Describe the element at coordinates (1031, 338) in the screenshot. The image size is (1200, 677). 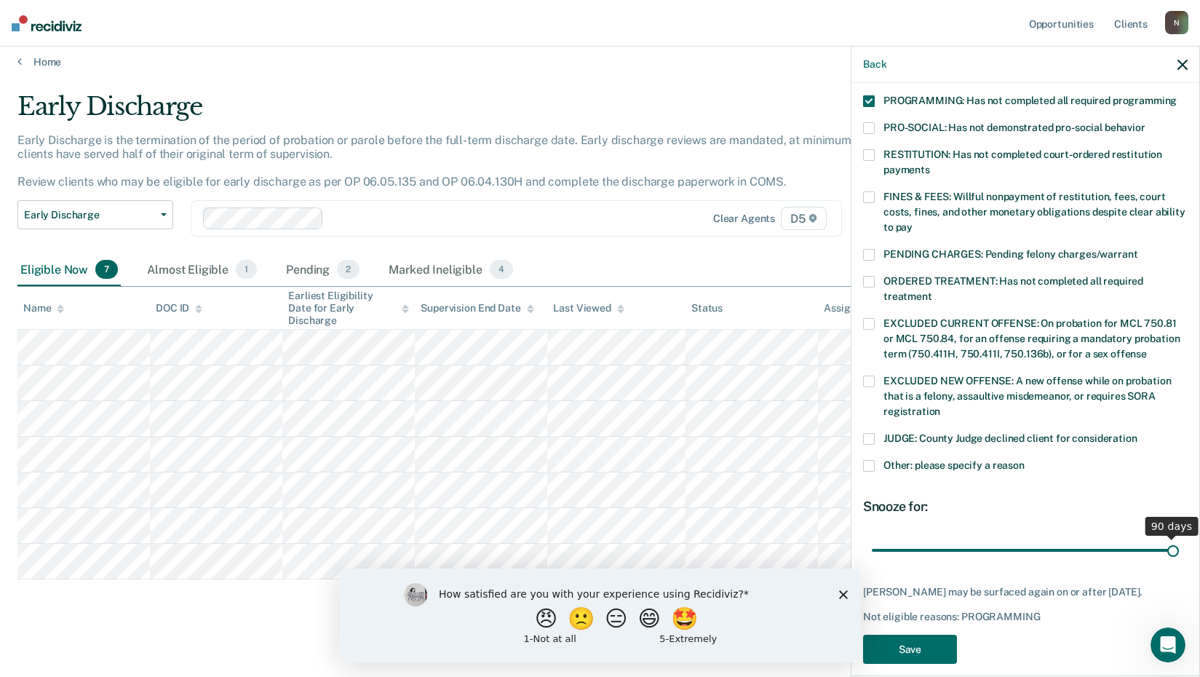
I see `span: EXCLUDED CURRENT OFFENSE: On probation for MCL 750.81 or MCL 750.84, for an offense requiring a m...` at that location.